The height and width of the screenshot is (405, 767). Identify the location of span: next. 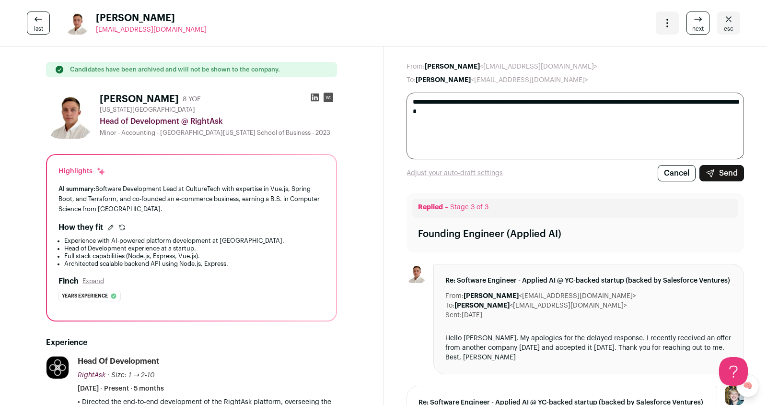
(698, 29).